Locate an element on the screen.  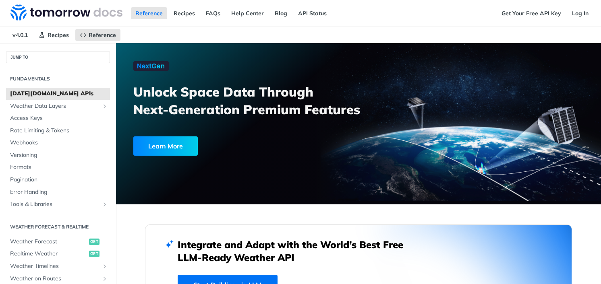
a: Formats is located at coordinates (58, 167).